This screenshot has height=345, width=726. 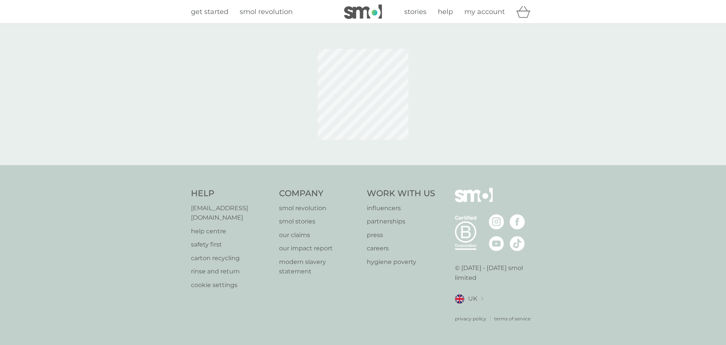 What do you see at coordinates (401, 235) in the screenshot?
I see `p: press` at bounding box center [401, 235].